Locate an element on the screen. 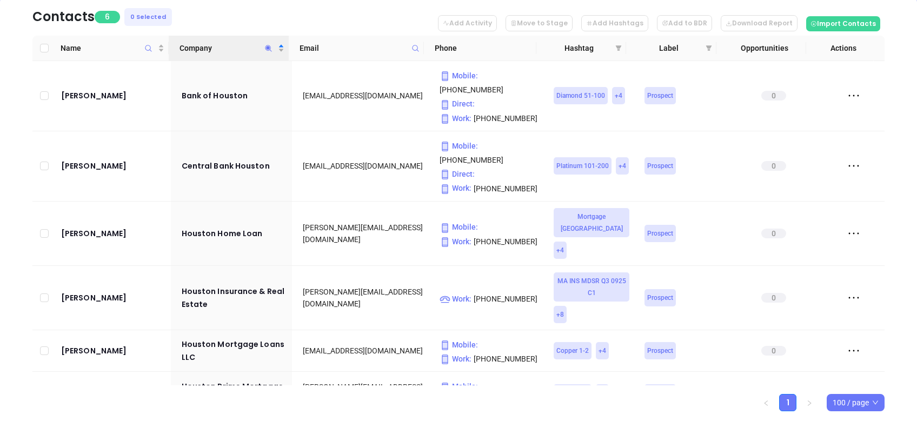 The image size is (917, 428). a: Bank of Houston is located at coordinates (235, 96).